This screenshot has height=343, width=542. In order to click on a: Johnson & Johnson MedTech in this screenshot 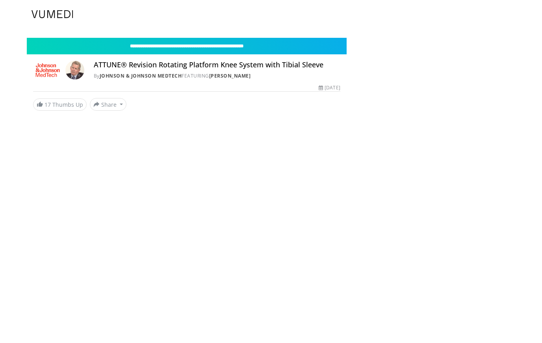, I will do `click(141, 76)`.